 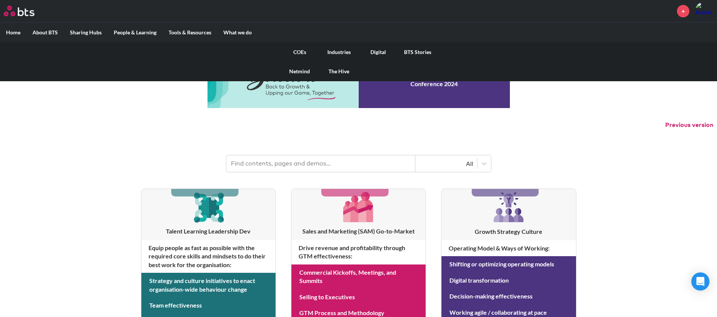 I want to click on button: Previous version, so click(x=689, y=125).